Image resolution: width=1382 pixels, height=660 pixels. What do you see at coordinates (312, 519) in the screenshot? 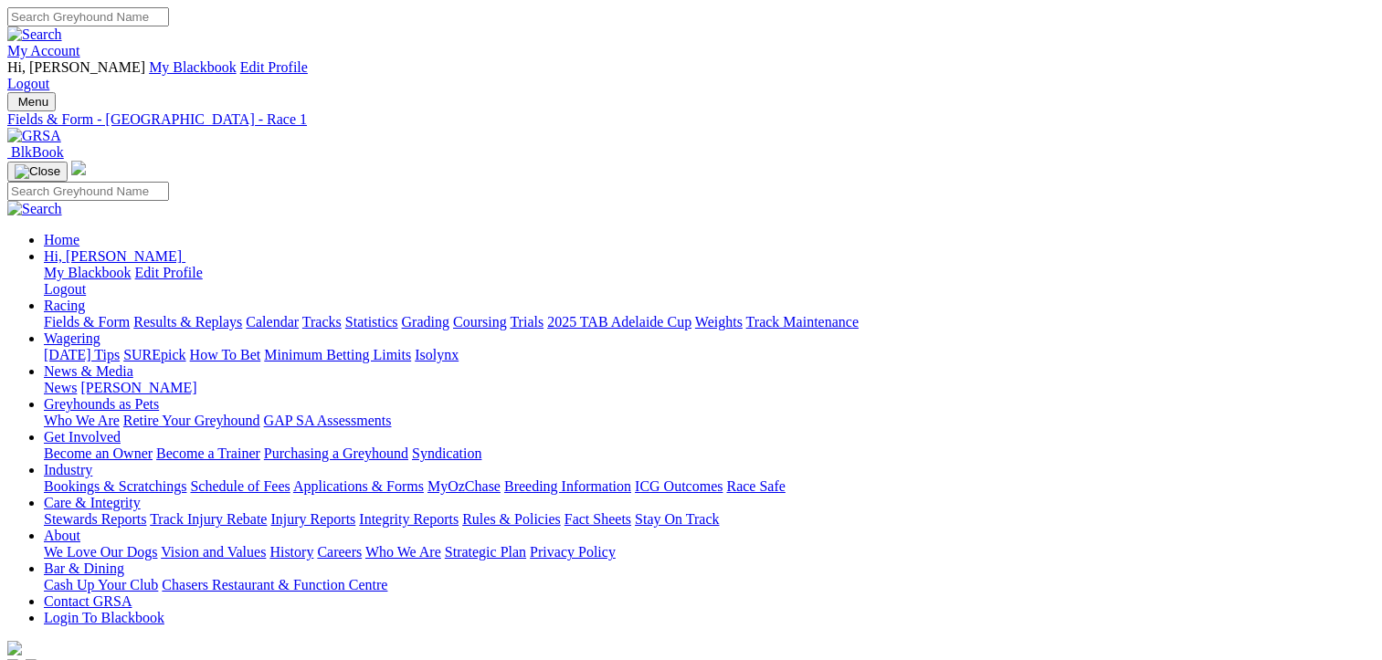
I see `a: Injury Reports` at bounding box center [312, 519].